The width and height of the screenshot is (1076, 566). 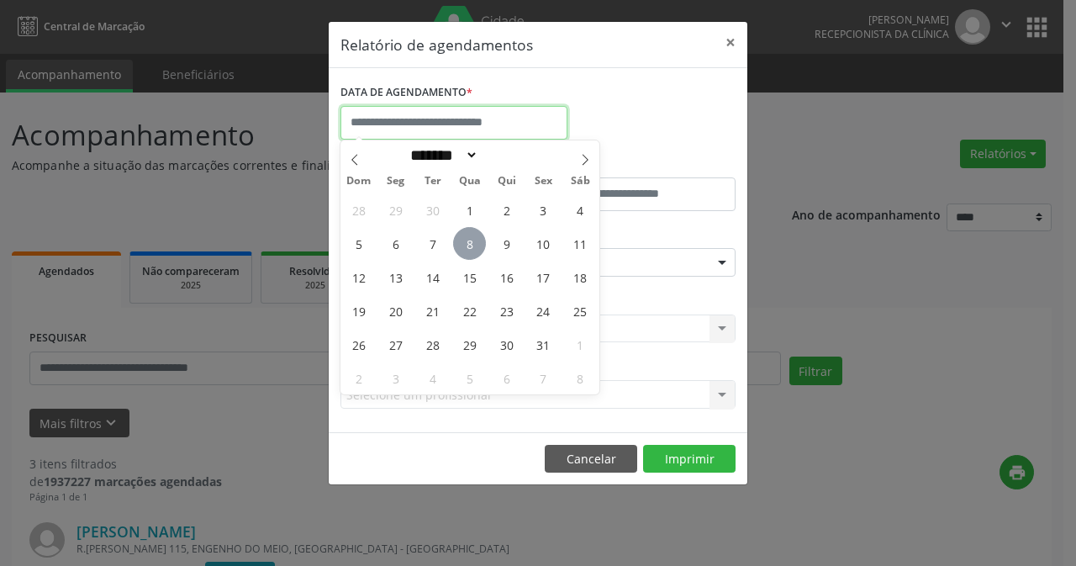 I want to click on span: Outubro 30, 2025, so click(x=506, y=344).